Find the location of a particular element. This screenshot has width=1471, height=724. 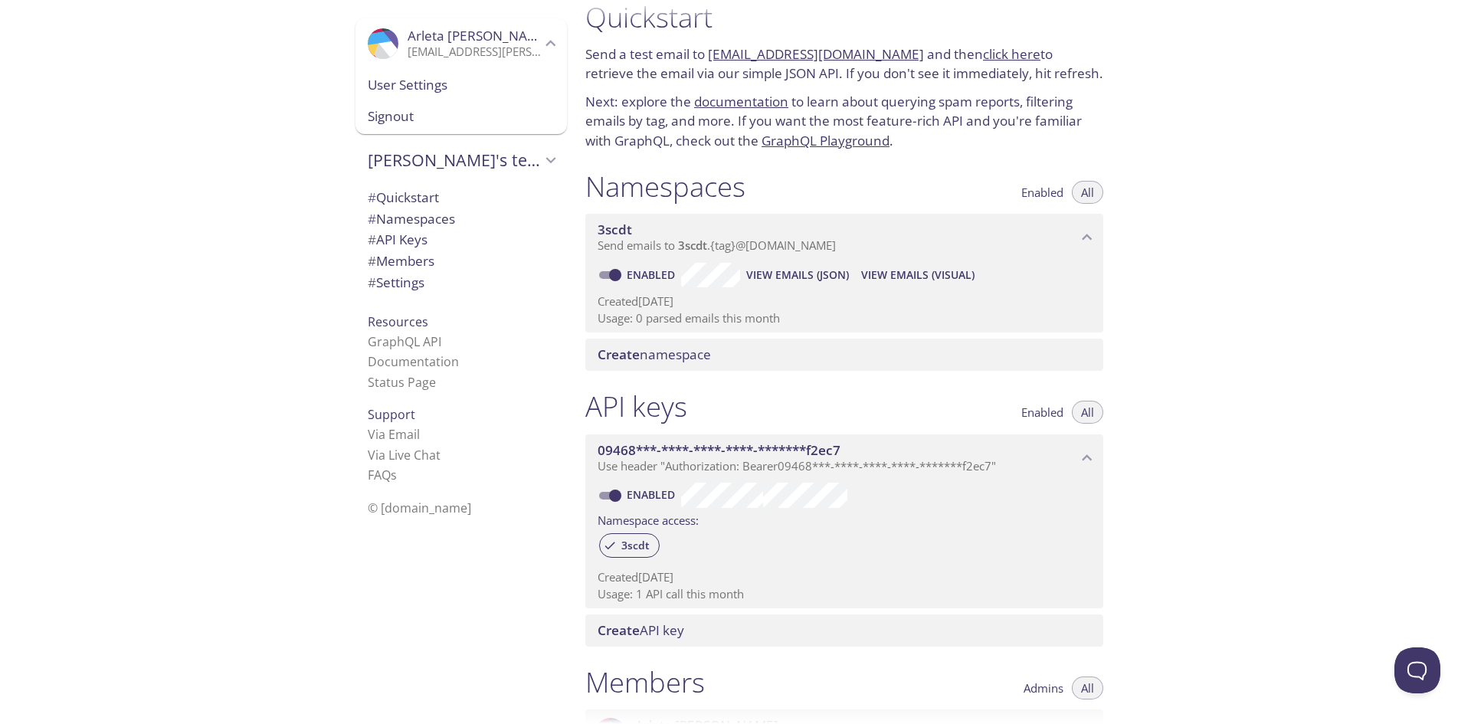

a: FAQ is located at coordinates (382, 475).